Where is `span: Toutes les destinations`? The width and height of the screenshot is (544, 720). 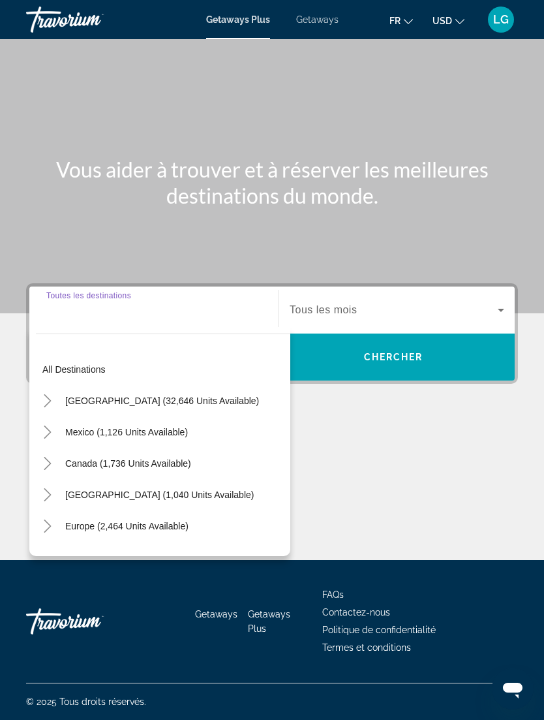
span: Toutes les destinations is located at coordinates (89, 295).